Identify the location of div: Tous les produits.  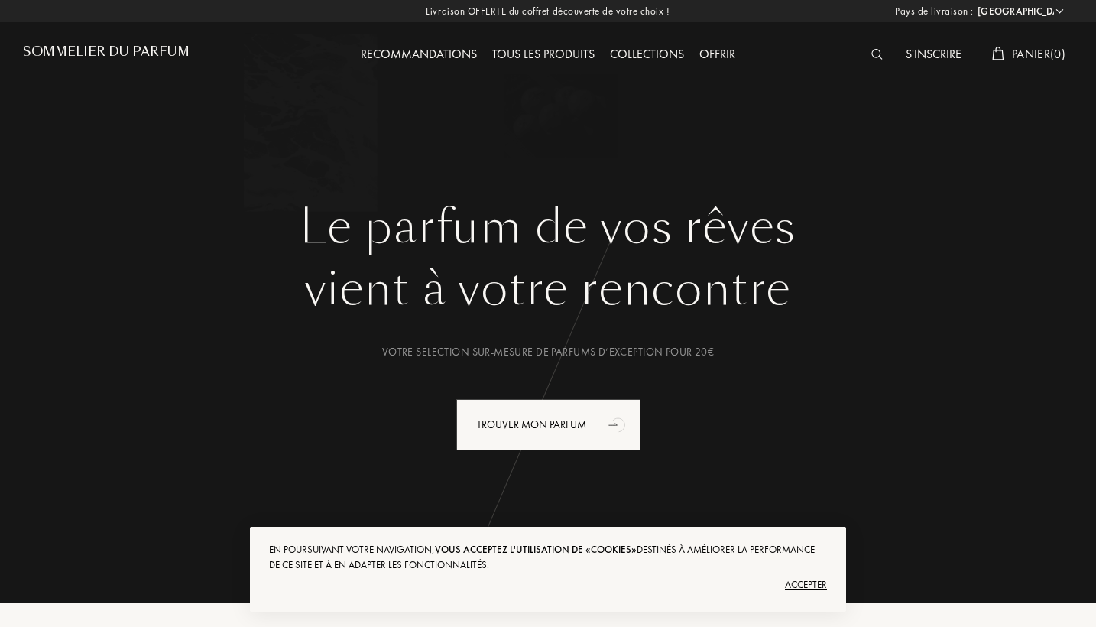
(543, 55).